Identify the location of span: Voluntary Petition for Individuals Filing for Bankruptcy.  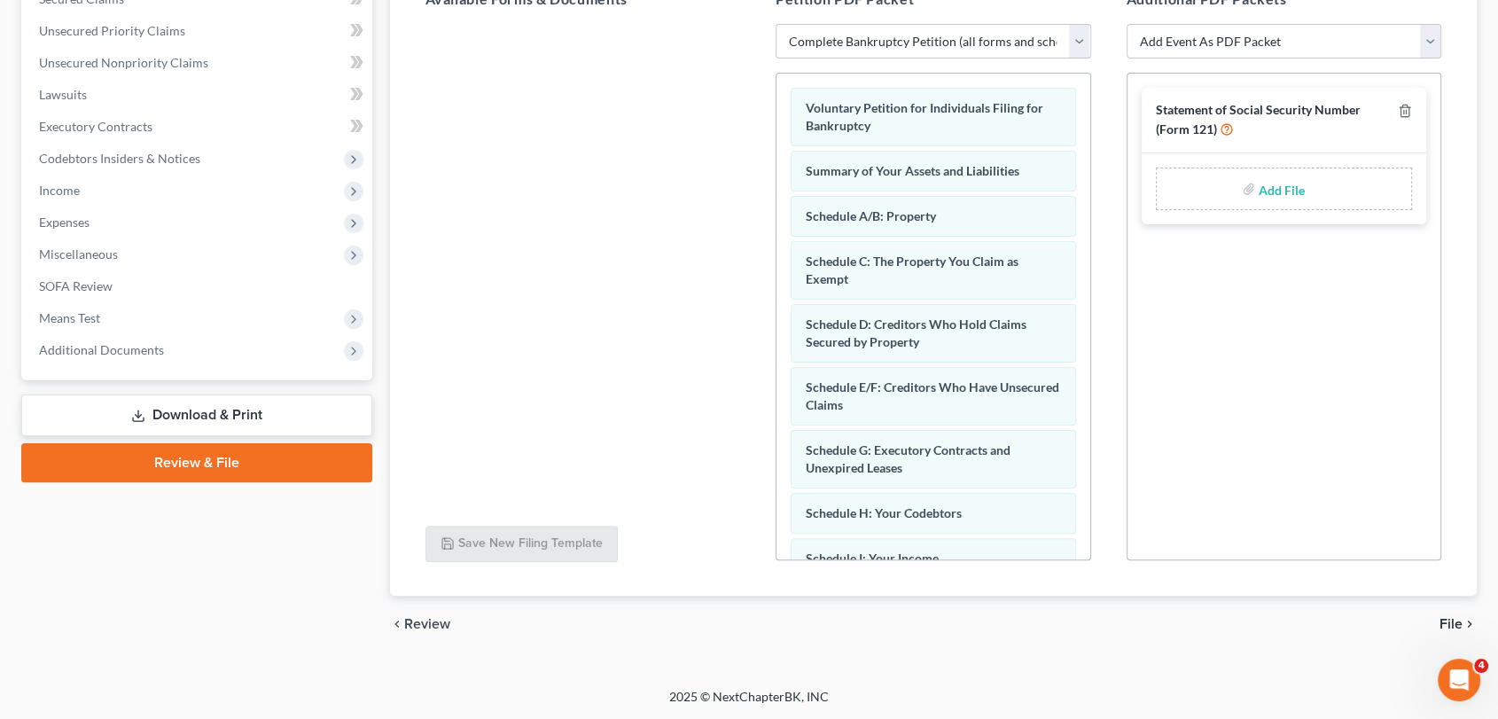
(925, 116).